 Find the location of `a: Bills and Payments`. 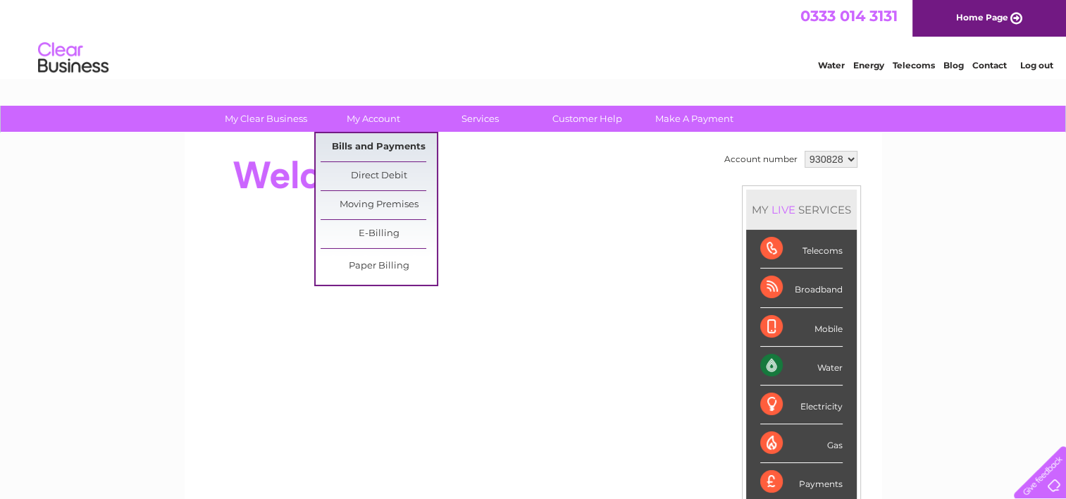

a: Bills and Payments is located at coordinates (378, 147).